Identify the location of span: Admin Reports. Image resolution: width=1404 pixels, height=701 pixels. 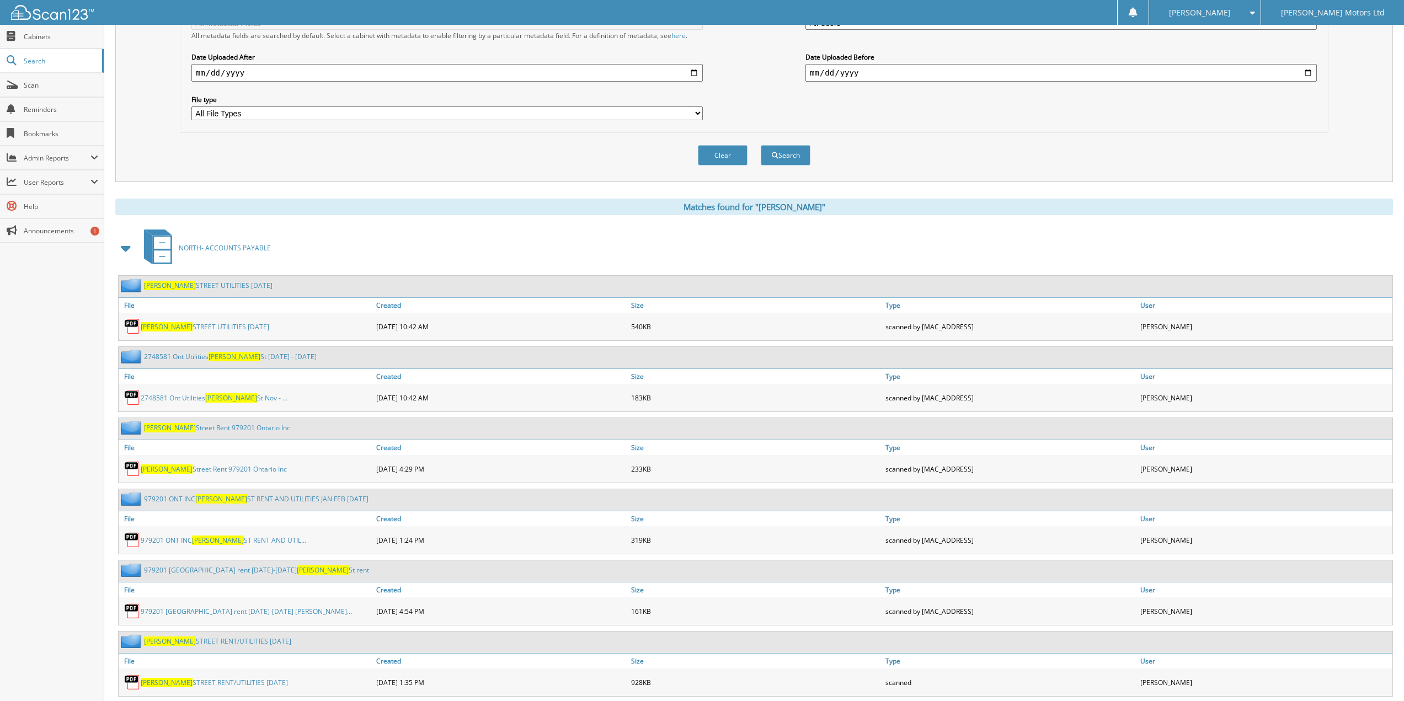
(57, 158).